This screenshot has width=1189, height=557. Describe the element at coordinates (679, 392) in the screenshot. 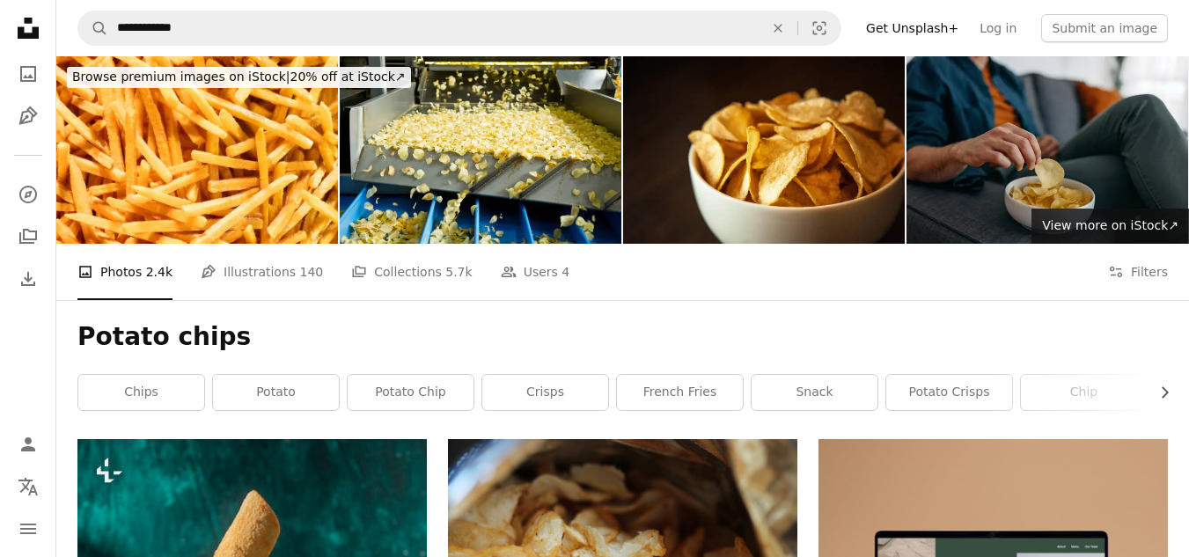

I see `a: french fries` at that location.